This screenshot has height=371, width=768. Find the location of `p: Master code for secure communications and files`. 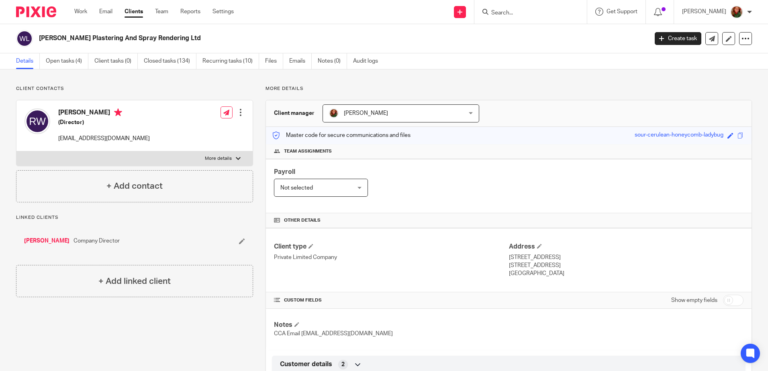

p: Master code for secure communications and files is located at coordinates (341, 135).